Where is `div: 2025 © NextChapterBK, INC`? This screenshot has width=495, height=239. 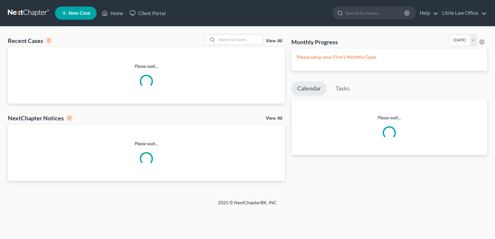 div: 2025 © NextChapterBK, INC is located at coordinates (248, 205).